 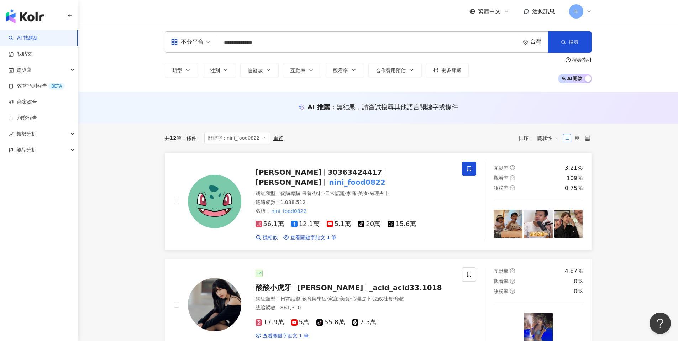 What do you see at coordinates (397, 107) in the screenshot?
I see `span: 無結果，請嘗試搜尋其他語言關鍵字或條件` at bounding box center [397, 107].